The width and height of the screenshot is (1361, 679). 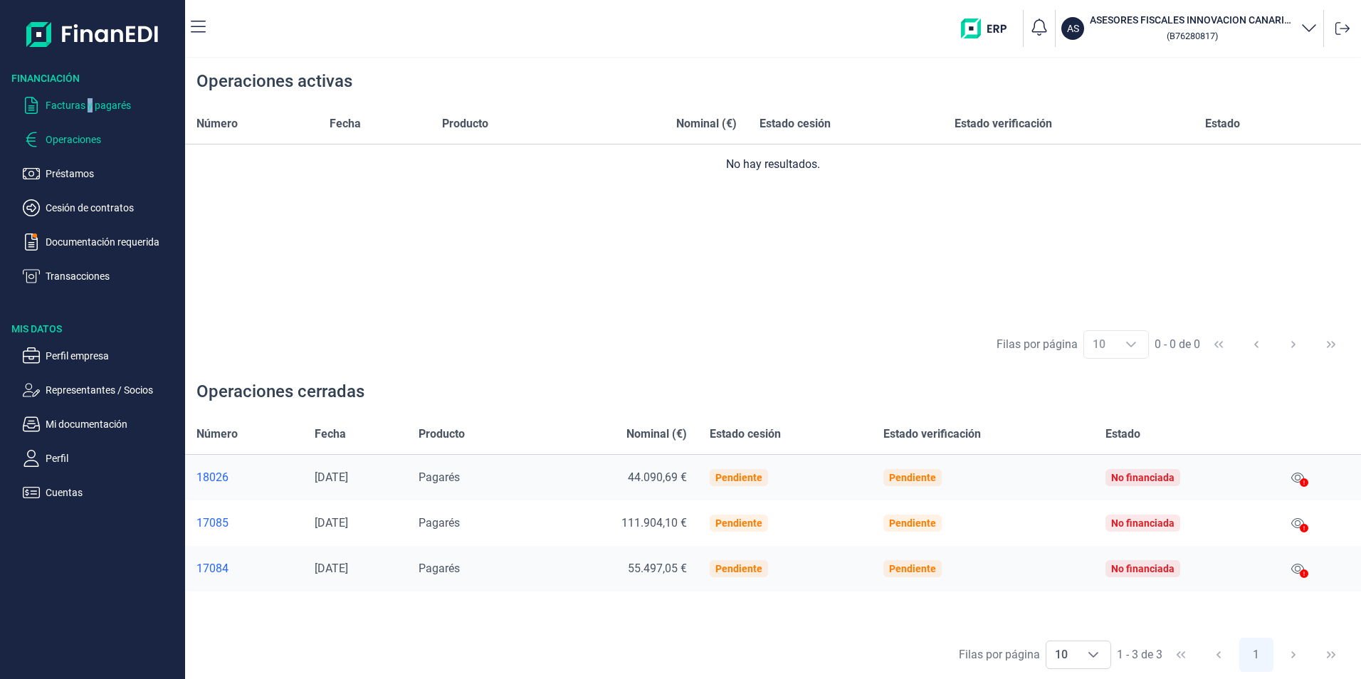 I want to click on p: Cuentas, so click(x=112, y=493).